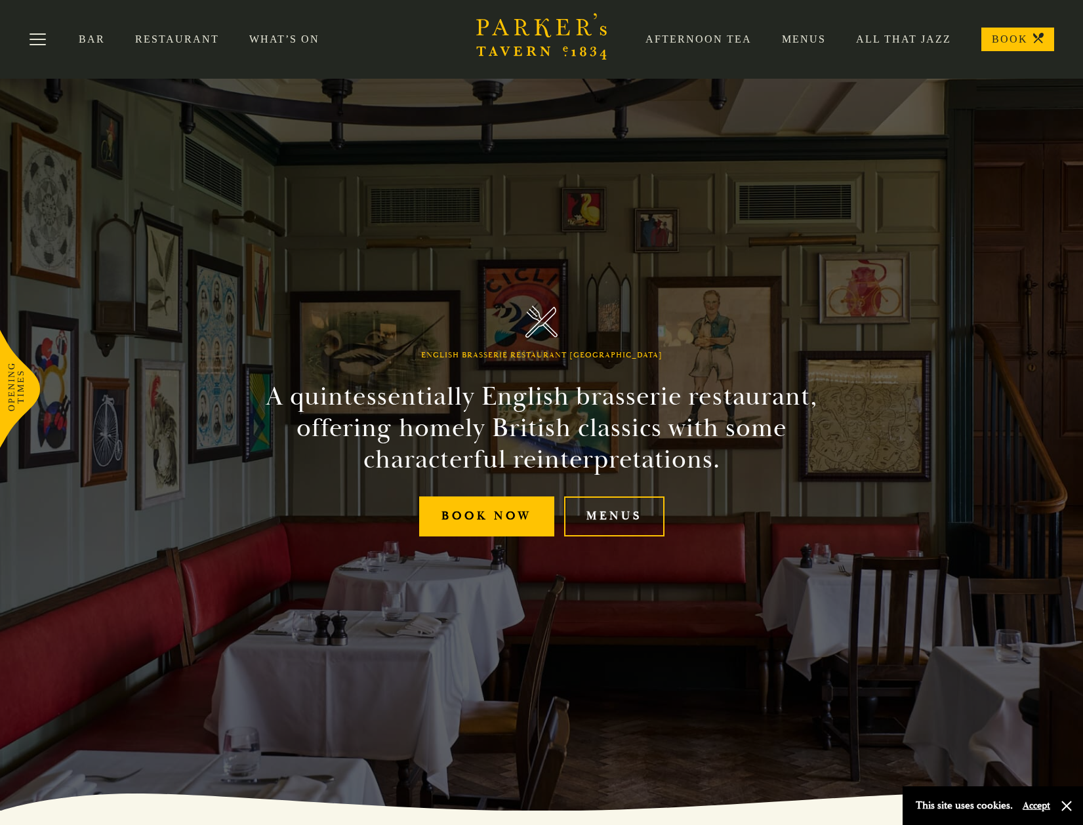  I want to click on button: Close and accept, so click(1066, 806).